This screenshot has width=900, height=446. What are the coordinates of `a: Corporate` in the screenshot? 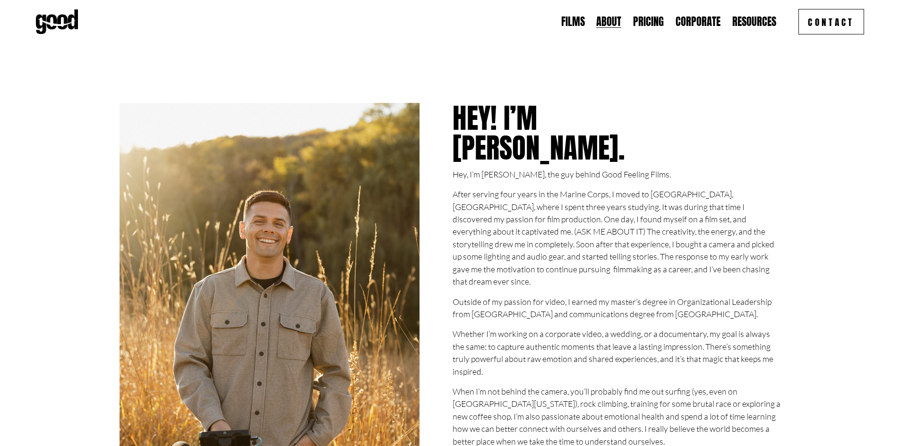 It's located at (698, 21).